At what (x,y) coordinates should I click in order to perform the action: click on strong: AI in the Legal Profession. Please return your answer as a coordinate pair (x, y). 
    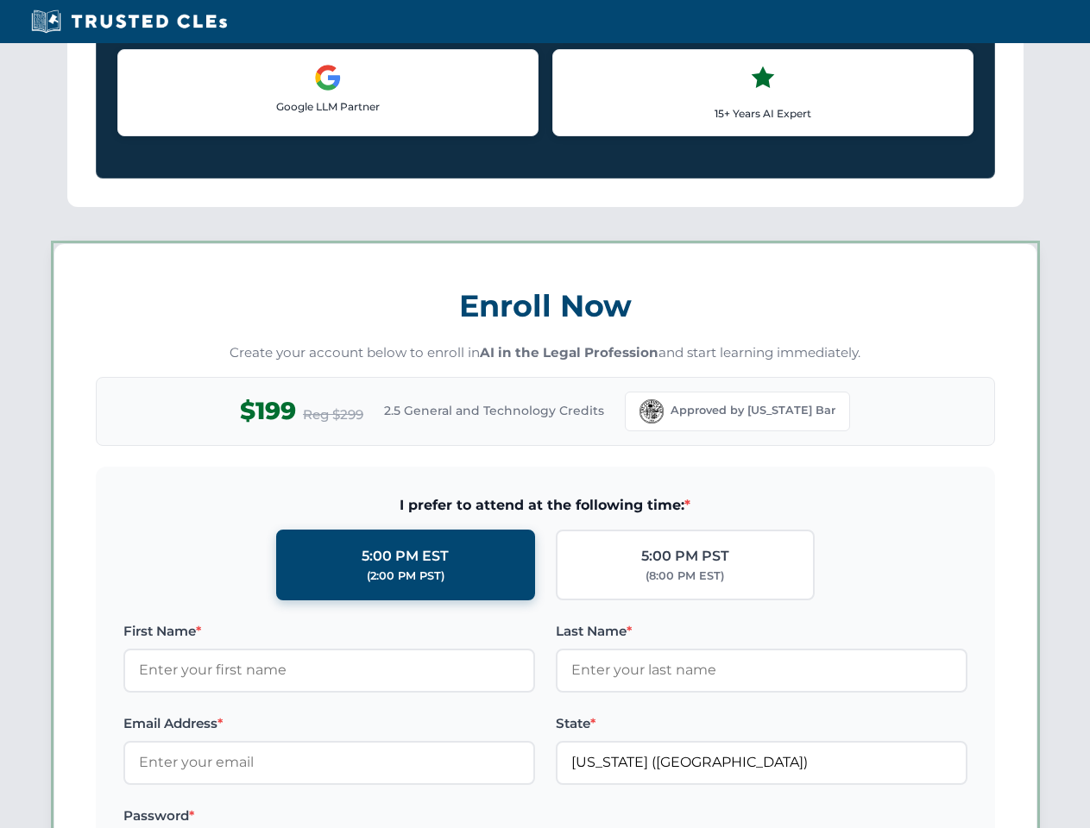
    Looking at the image, I should click on (569, 352).